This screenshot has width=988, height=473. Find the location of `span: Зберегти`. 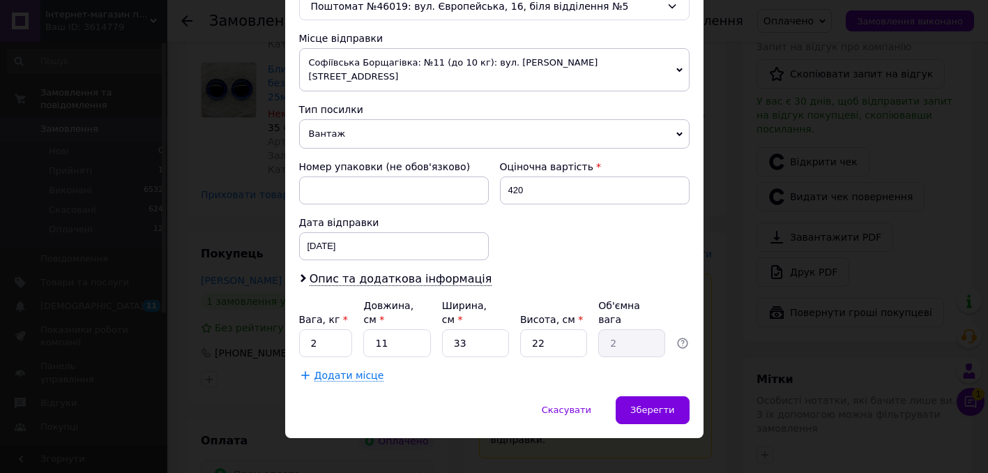

span: Зберегти is located at coordinates (652, 409).